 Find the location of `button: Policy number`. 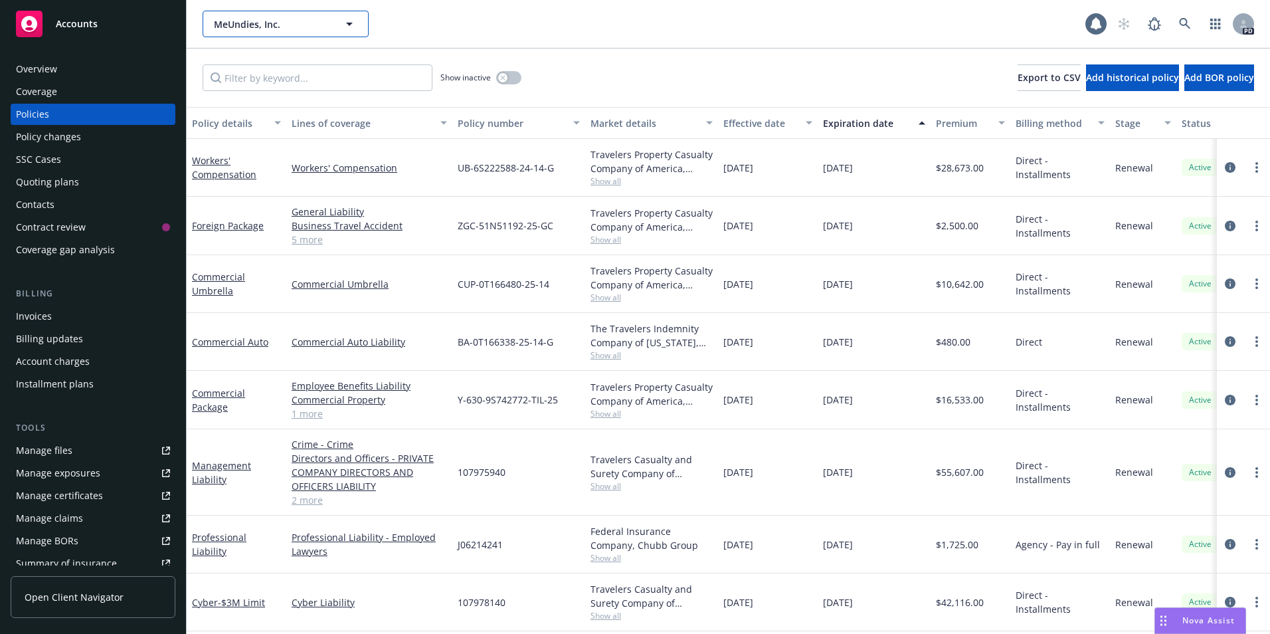

button: Policy number is located at coordinates (519, 123).